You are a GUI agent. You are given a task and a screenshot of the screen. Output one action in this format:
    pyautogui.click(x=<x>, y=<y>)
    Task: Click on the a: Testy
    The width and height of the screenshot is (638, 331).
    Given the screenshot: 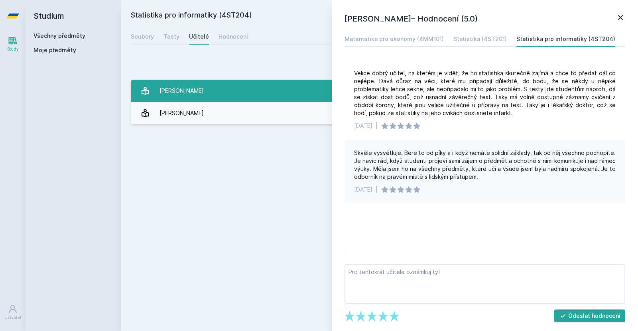 What is the action you would take?
    pyautogui.click(x=172, y=37)
    